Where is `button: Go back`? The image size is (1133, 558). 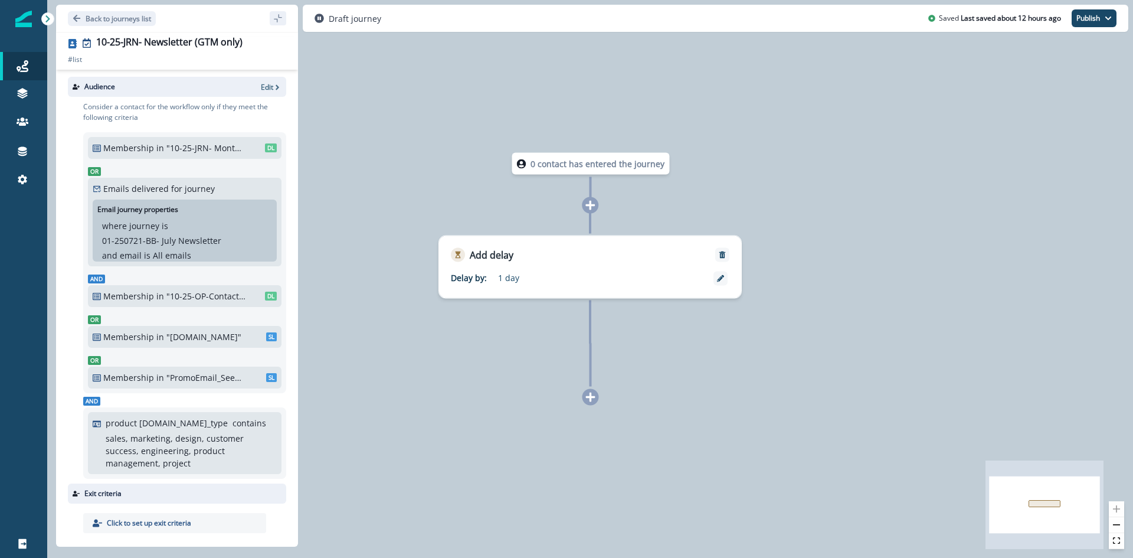
button: Go back is located at coordinates (112, 18).